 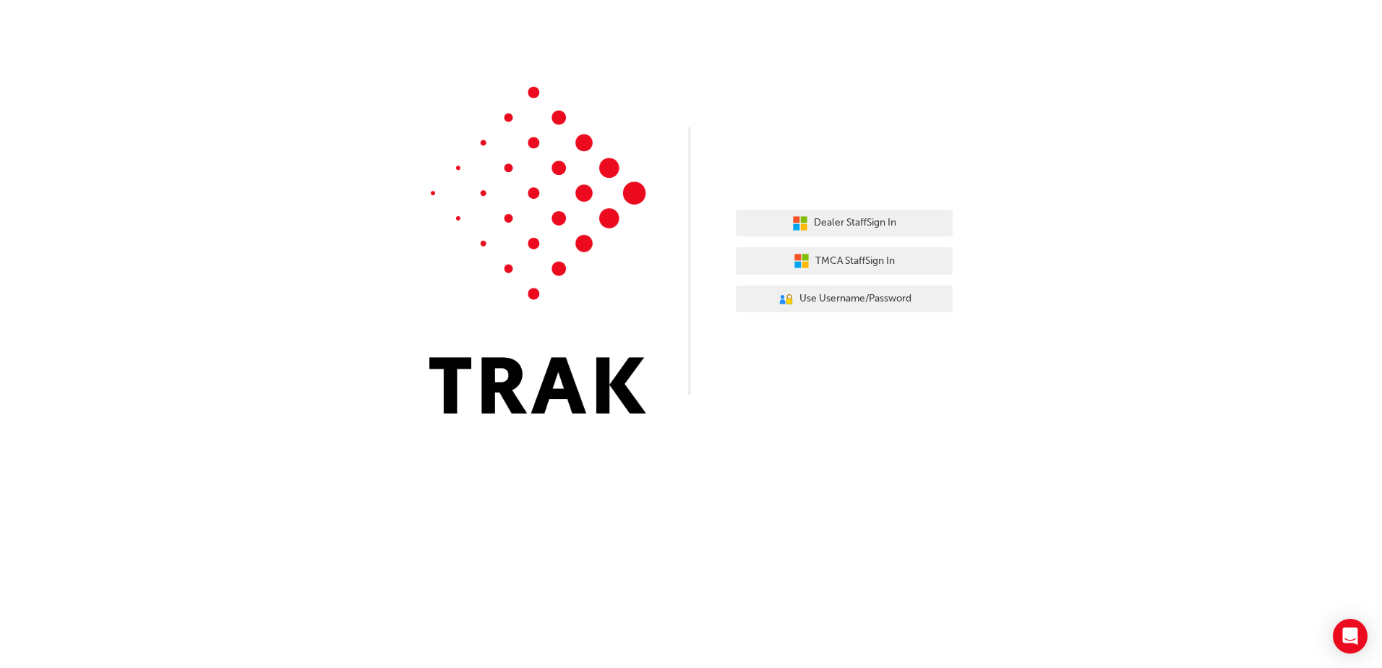 What do you see at coordinates (855, 223) in the screenshot?
I see `span: Dealer Staff Sign In` at bounding box center [855, 223].